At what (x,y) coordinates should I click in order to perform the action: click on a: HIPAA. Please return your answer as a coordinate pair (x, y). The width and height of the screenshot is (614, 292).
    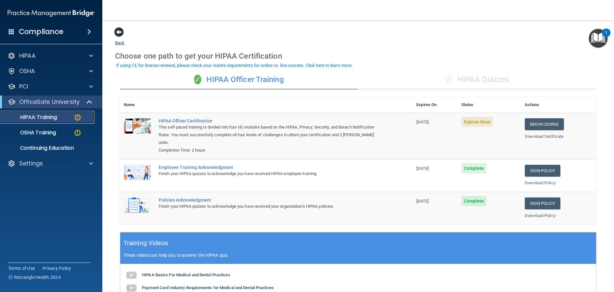
    Looking at the image, I should click on (50, 56).